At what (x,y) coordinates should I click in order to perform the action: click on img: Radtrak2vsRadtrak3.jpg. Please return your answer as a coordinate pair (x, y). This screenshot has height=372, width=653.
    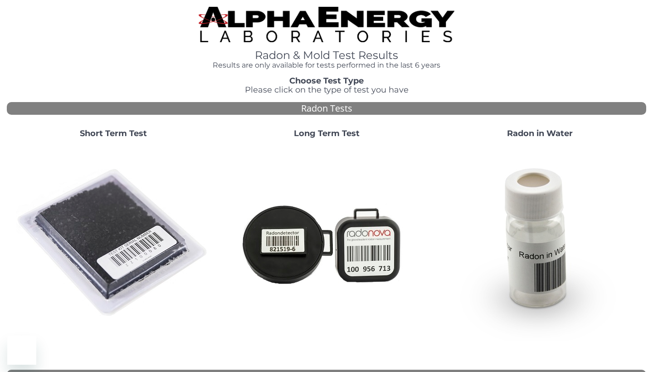
    Looking at the image, I should click on (326, 243).